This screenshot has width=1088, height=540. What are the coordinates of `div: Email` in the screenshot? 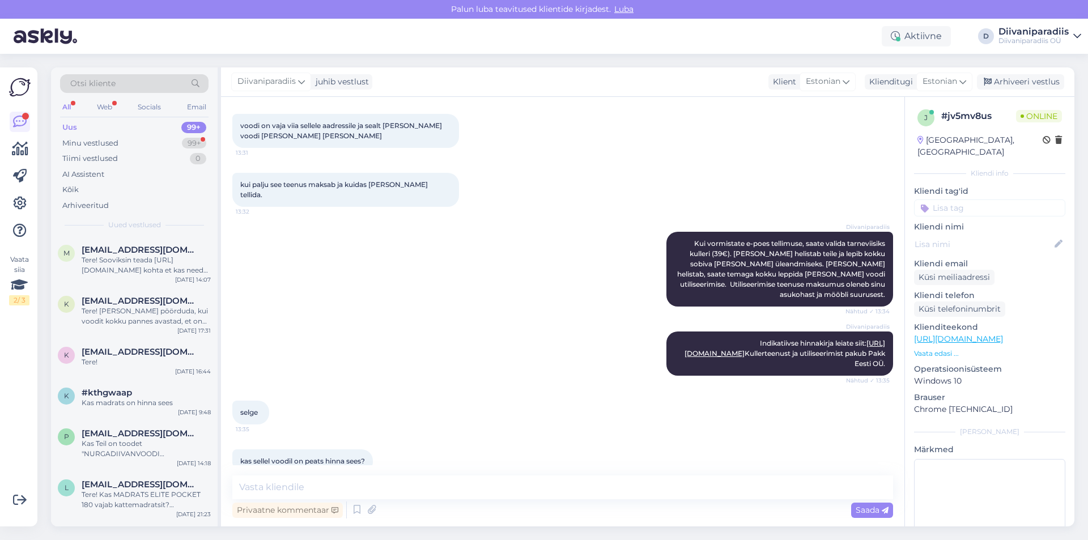 It's located at (197, 107).